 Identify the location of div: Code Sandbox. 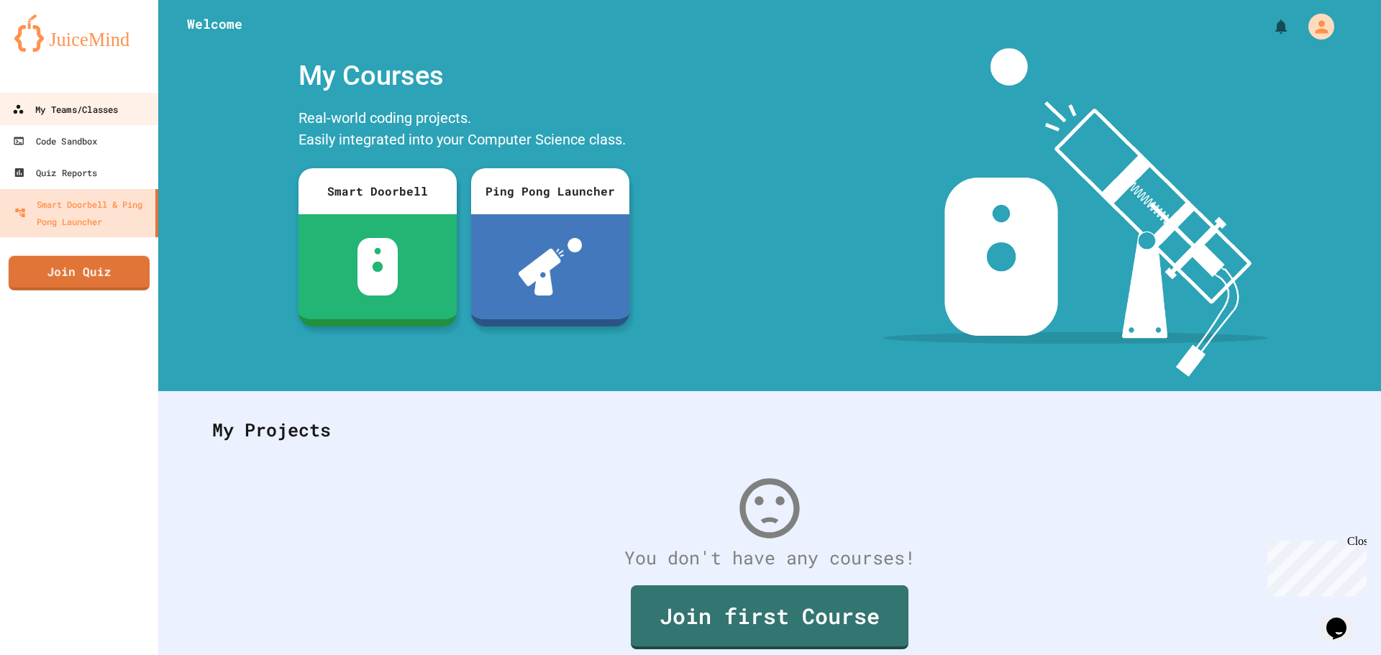
(55, 141).